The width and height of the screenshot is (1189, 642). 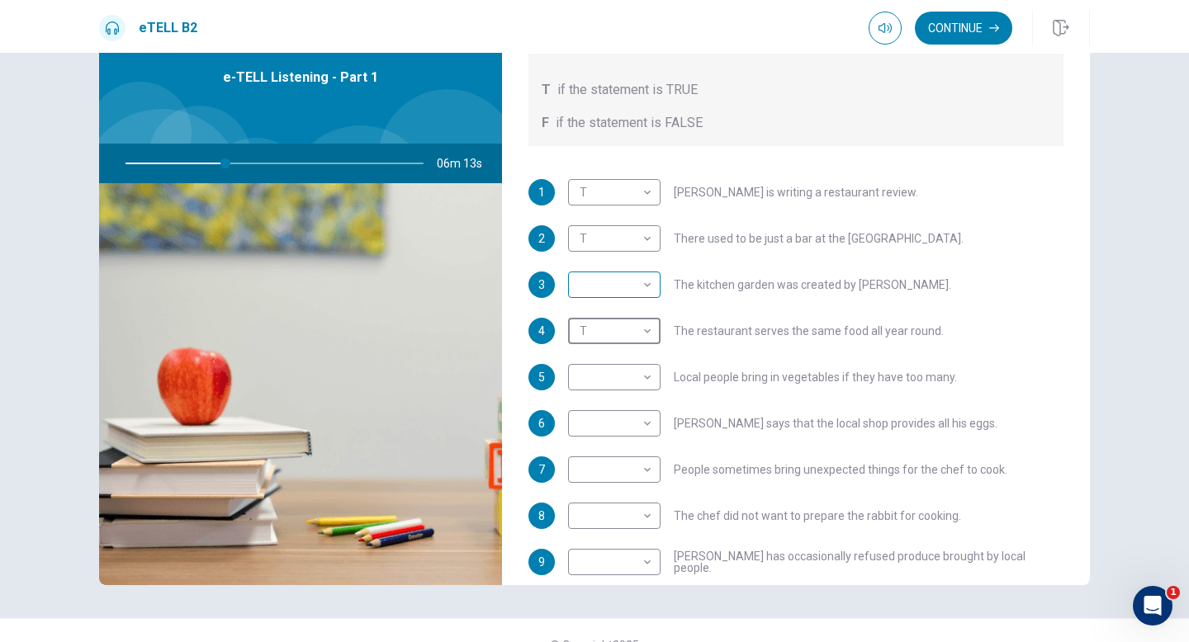 What do you see at coordinates (542, 285) in the screenshot?
I see `span: 3` at bounding box center [542, 285].